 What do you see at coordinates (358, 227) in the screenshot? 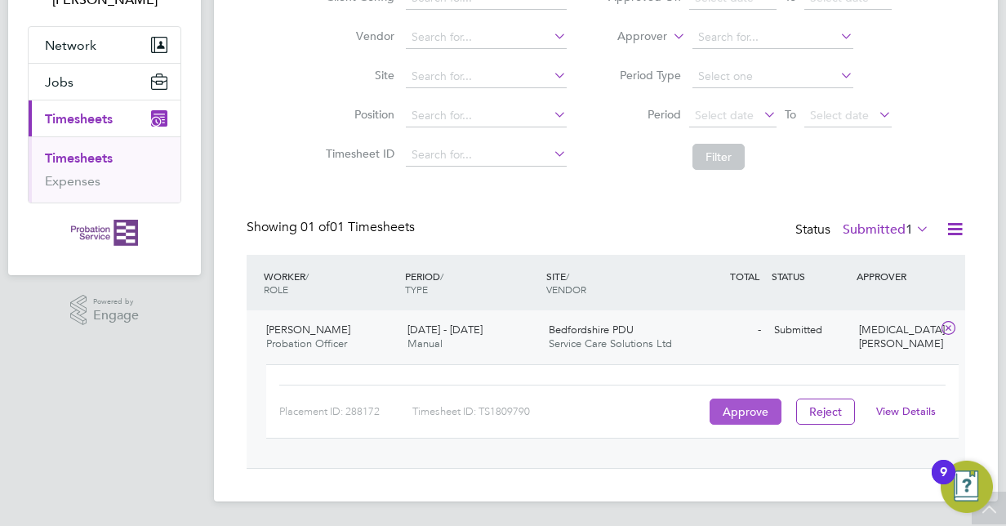
I see `span: 01 Timesheets` at bounding box center [358, 227].